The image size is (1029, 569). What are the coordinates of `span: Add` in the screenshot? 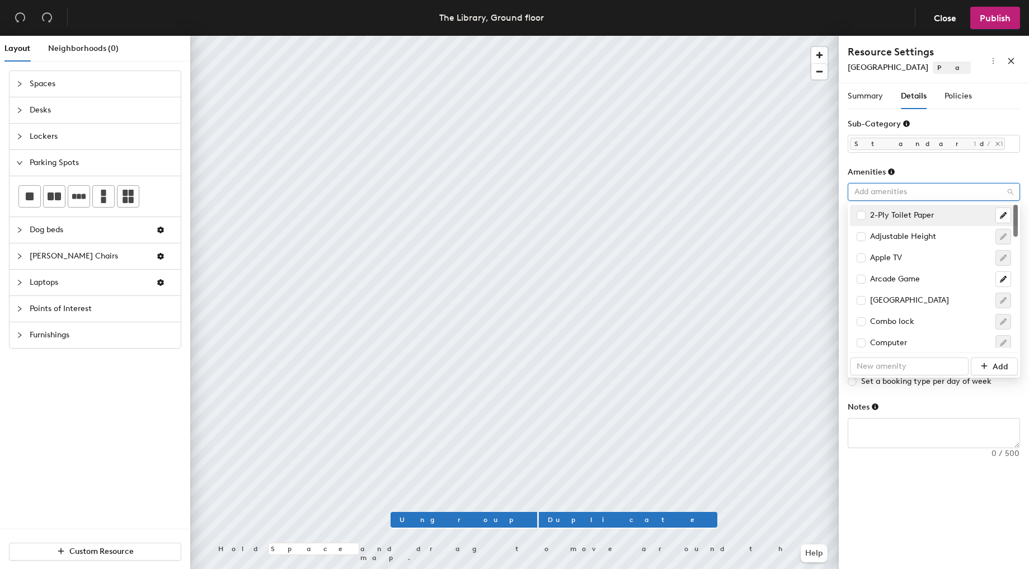 It's located at (1001, 367).